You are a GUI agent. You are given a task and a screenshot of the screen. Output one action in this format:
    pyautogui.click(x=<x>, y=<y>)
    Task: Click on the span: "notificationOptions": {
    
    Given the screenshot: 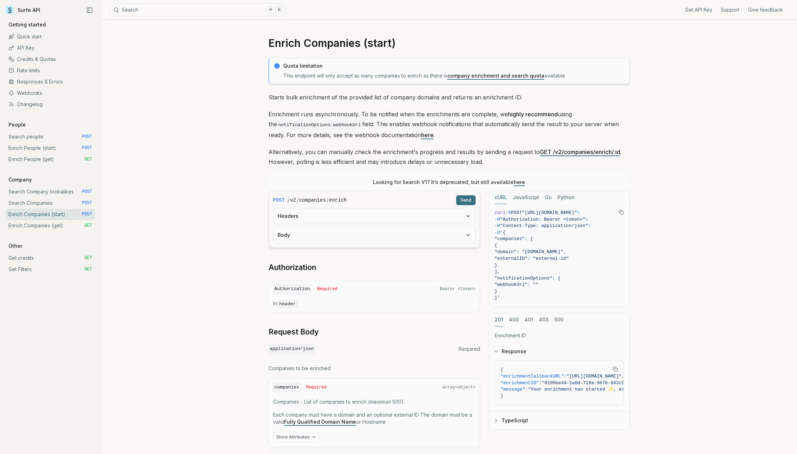 What is the action you would take?
    pyautogui.click(x=527, y=278)
    